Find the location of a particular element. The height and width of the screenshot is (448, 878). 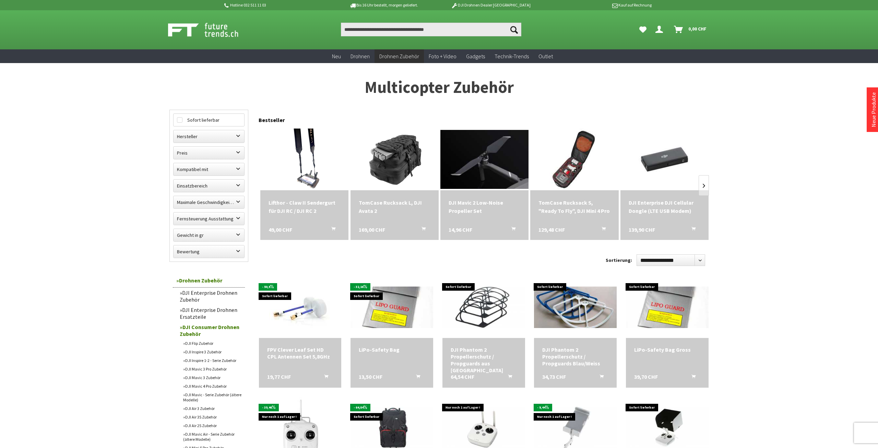

span: Foto + Video is located at coordinates (442, 56).